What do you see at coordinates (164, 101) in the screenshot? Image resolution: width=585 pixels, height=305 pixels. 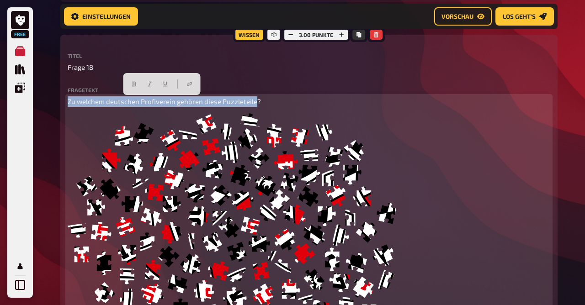 I see `span: Zu welchem deutschen Profiverein gehören diese Puzzleteile?` at bounding box center [164, 101].